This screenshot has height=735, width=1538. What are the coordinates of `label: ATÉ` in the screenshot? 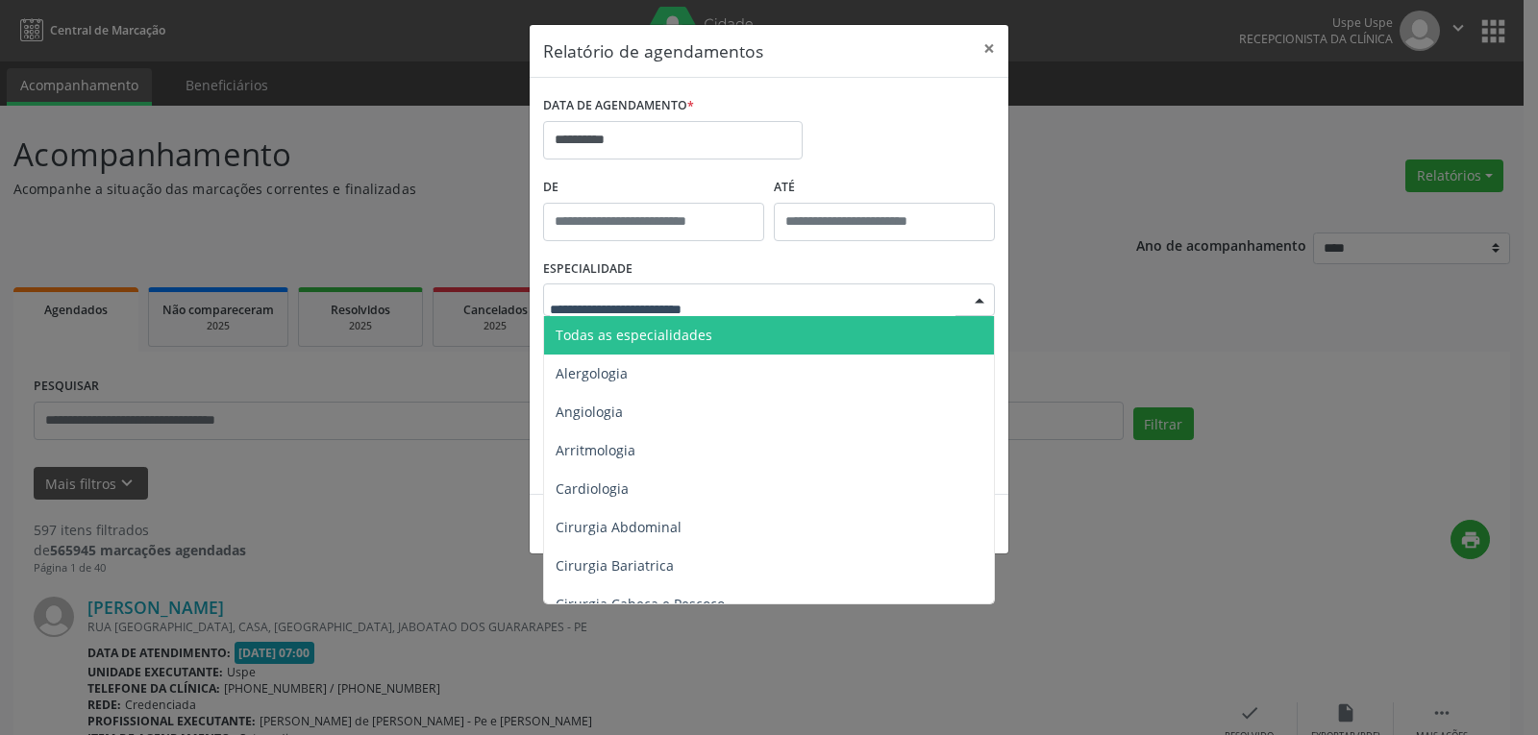 It's located at (884, 187).